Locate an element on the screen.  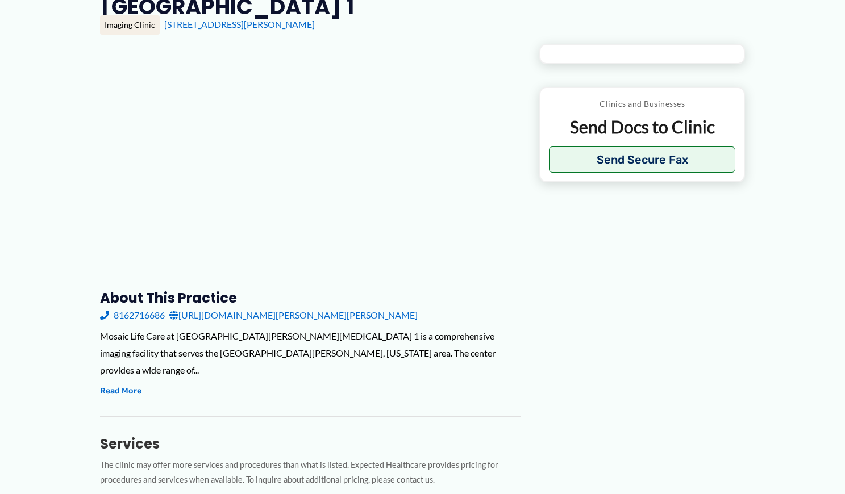
h3: Services is located at coordinates (310, 444).